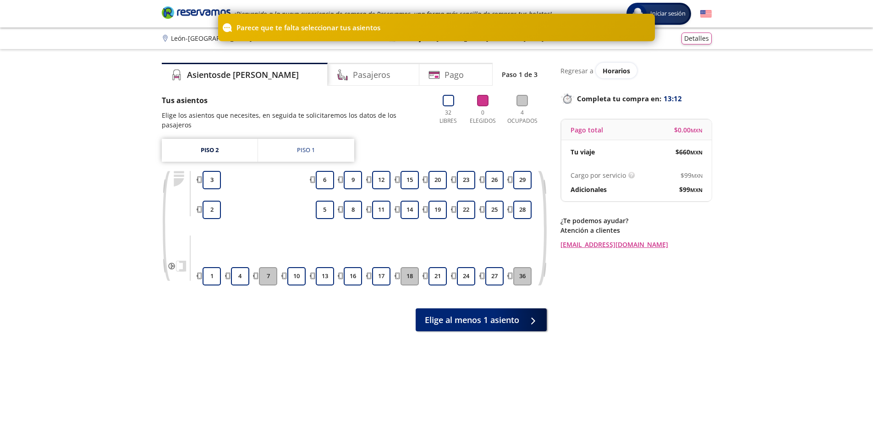 The width and height of the screenshot is (873, 433). Describe the element at coordinates (438, 180) in the screenshot. I see `button: 20` at that location.